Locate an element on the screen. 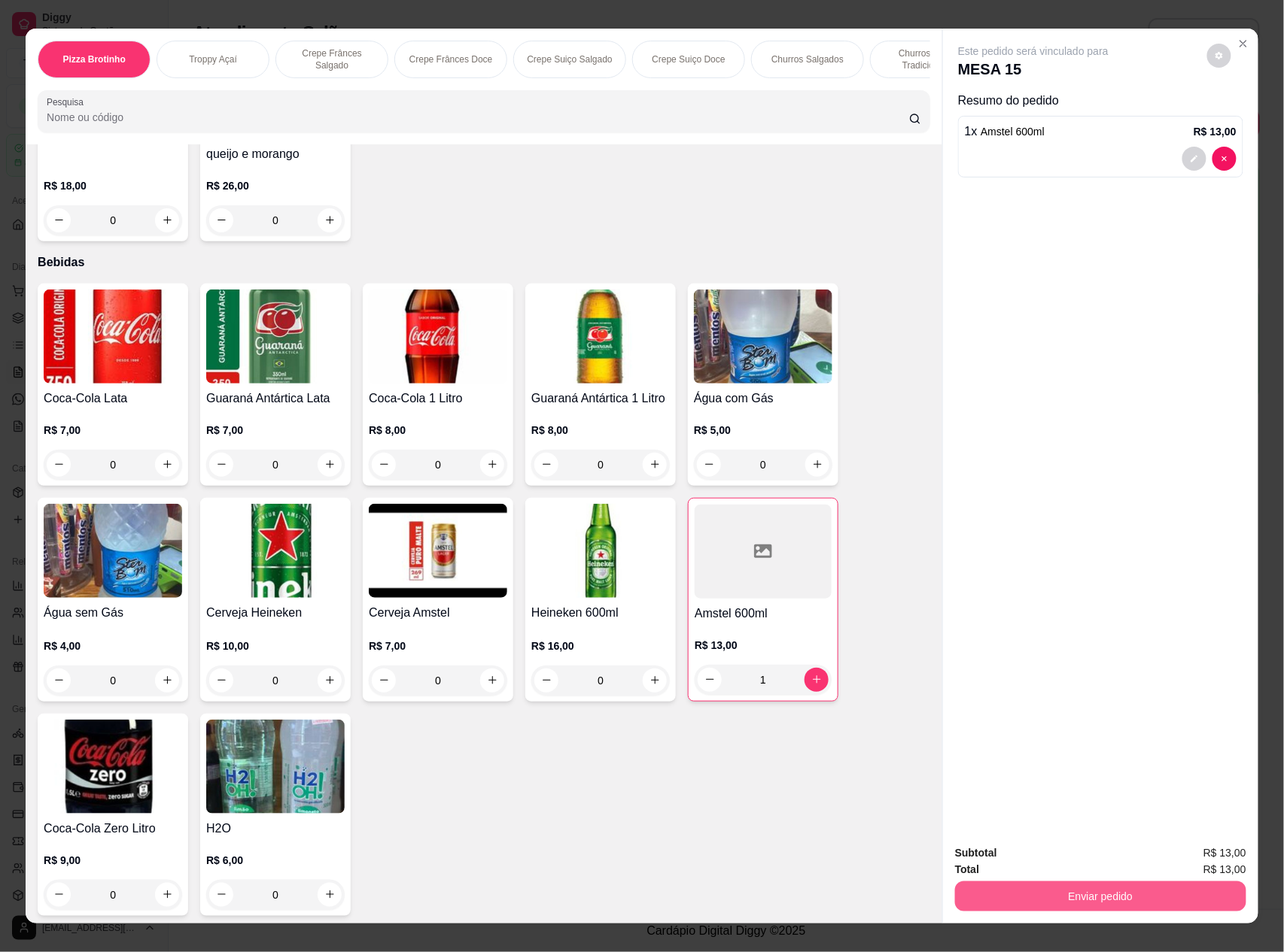  p: Este pedido será vinculado para is located at coordinates (1034, 51).